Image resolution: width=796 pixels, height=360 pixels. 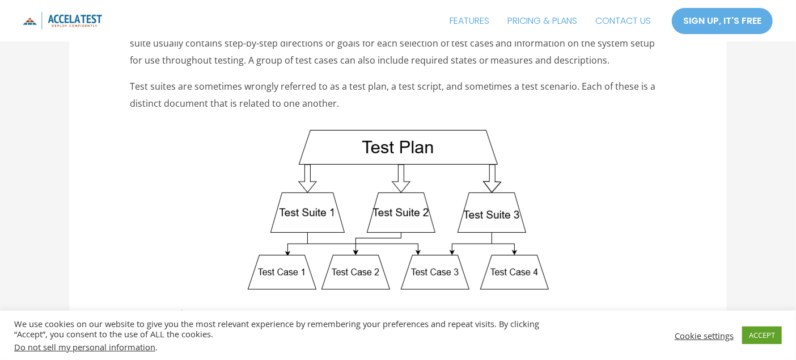 What do you see at coordinates (62, 20) in the screenshot?
I see `img: icon` at bounding box center [62, 20].